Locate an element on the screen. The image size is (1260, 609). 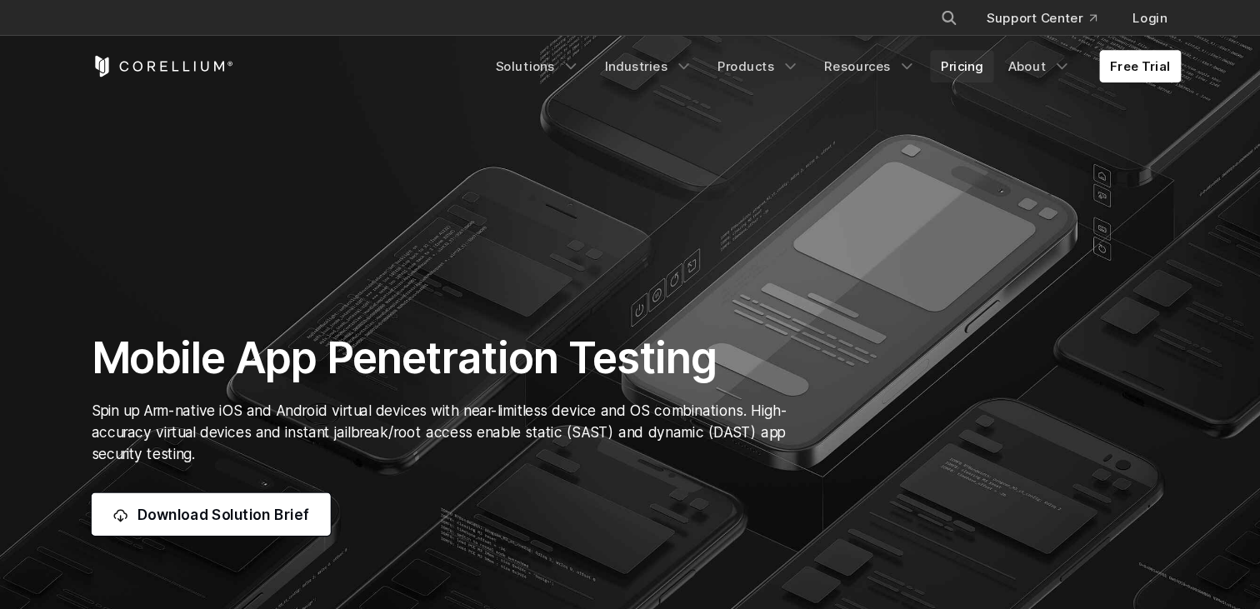
a: Products is located at coordinates (744, 62).